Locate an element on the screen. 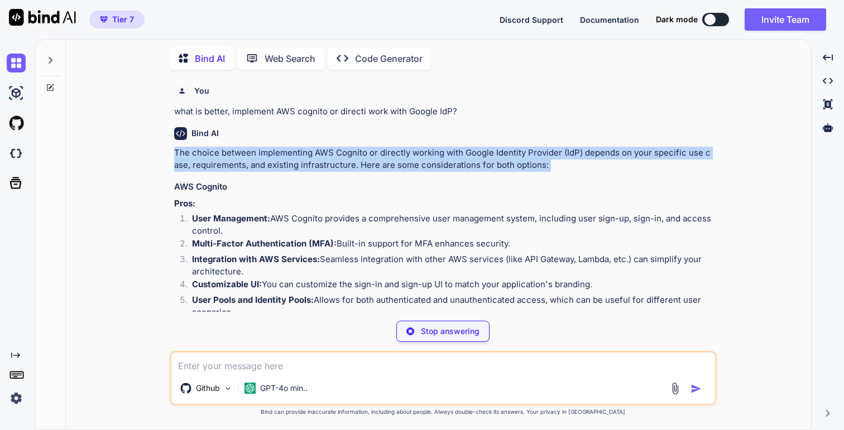 This screenshot has width=844, height=430. img: darkCloudIdeIcon is located at coordinates (16, 154).